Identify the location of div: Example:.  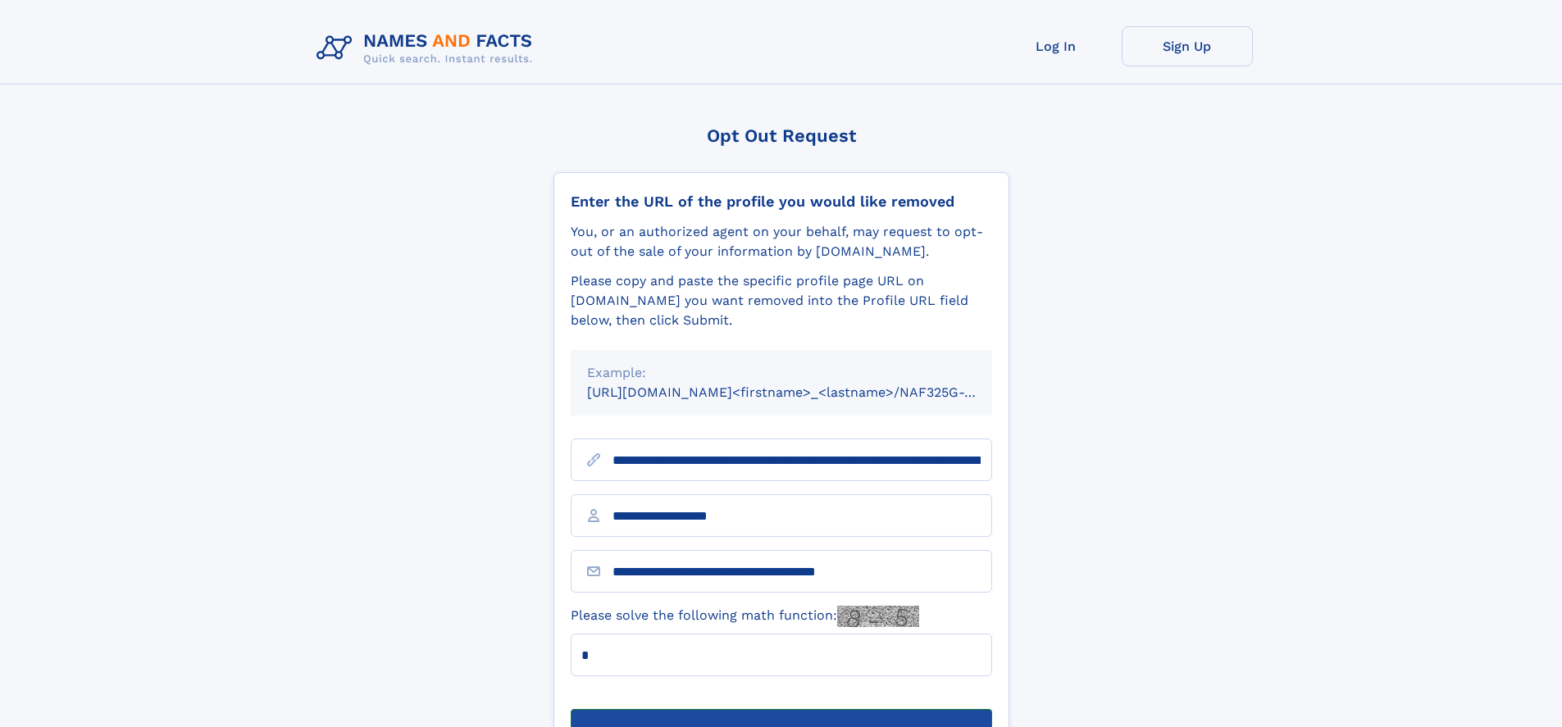
(781, 373).